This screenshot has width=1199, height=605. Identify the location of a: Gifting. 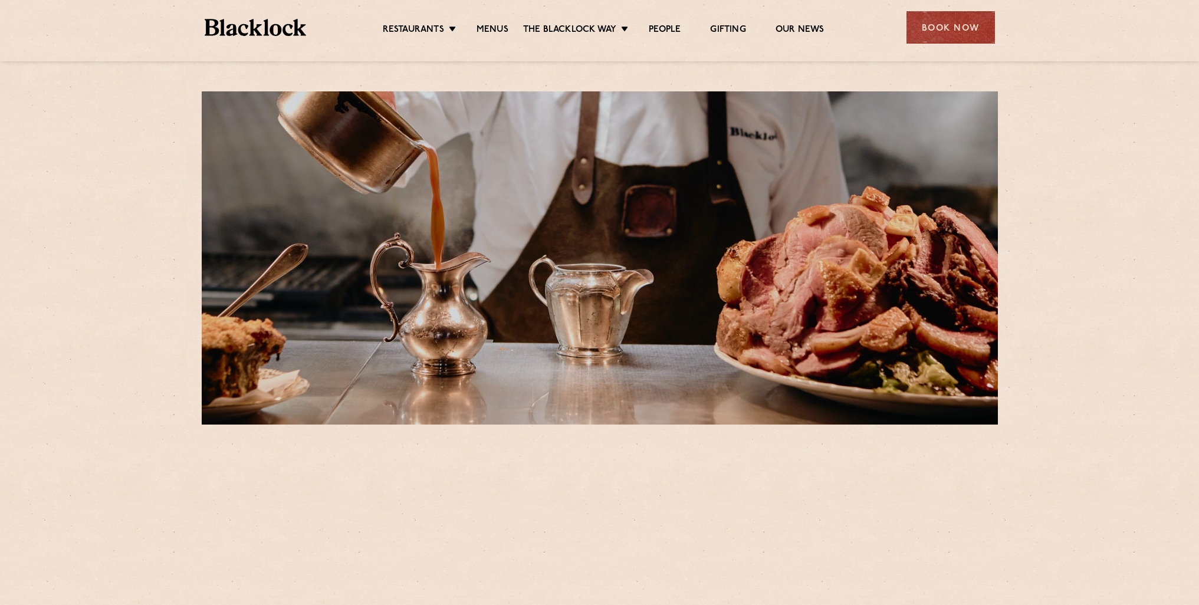
(728, 31).